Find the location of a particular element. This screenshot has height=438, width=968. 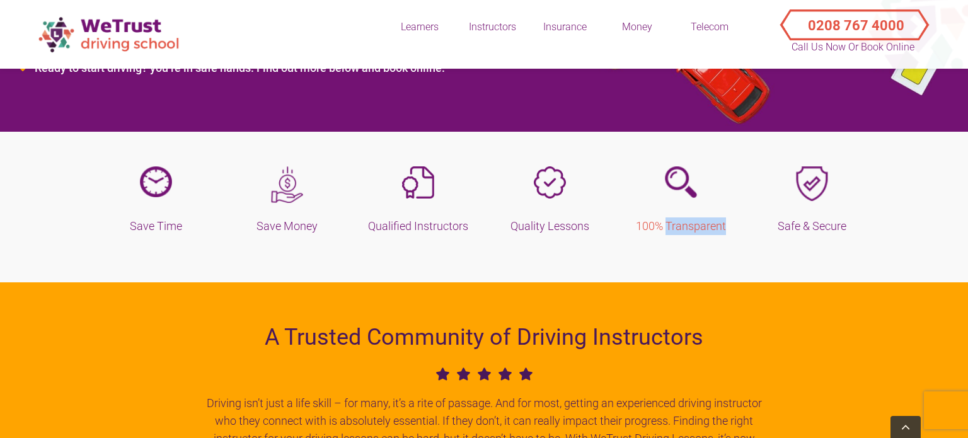

h5: Save Time is located at coordinates (156, 226).